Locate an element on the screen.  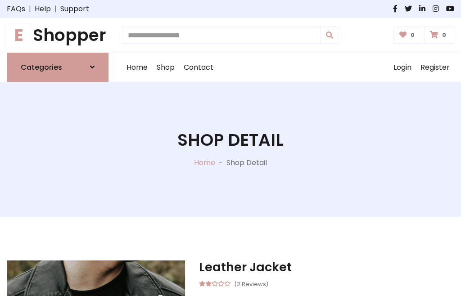
h3: Leather Jacket is located at coordinates (326, 267).